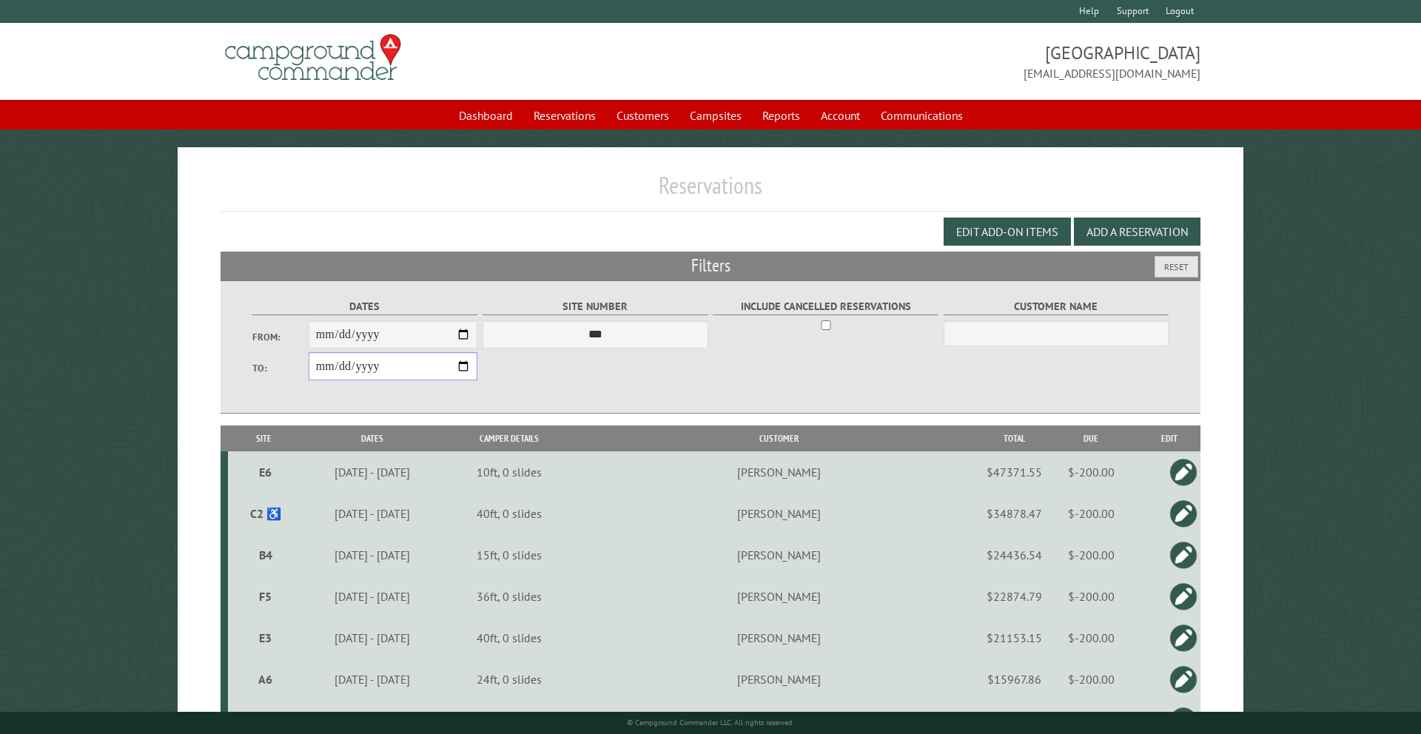 The image size is (1421, 734). What do you see at coordinates (1014, 555) in the screenshot?
I see `td: $24436.54` at bounding box center [1014, 555].